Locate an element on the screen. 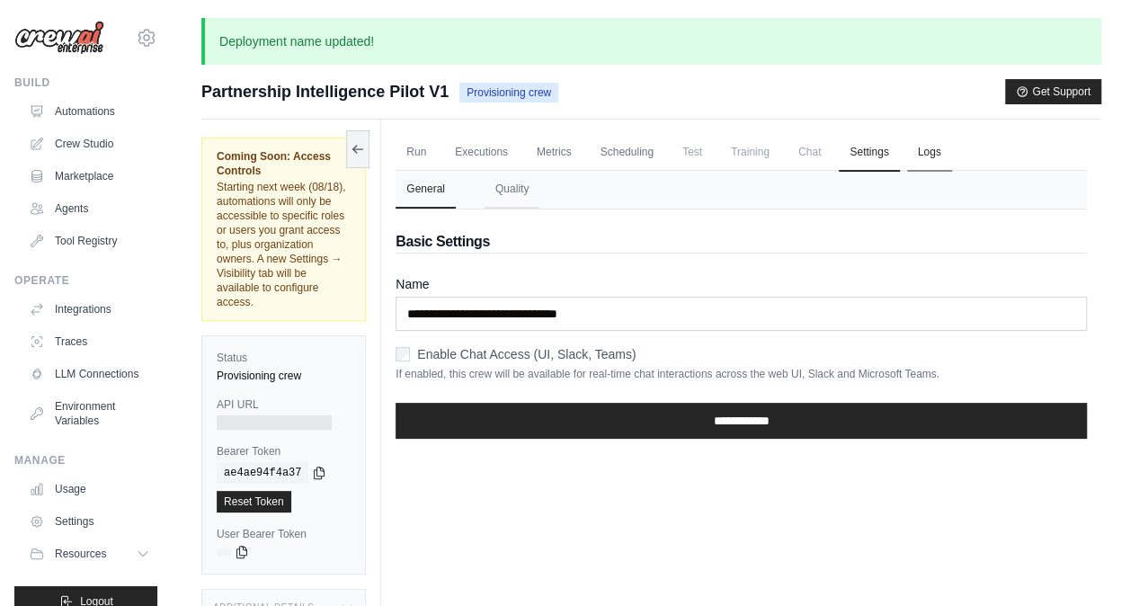 This screenshot has height=606, width=1130. a: Environment Variables is located at coordinates (89, 414).